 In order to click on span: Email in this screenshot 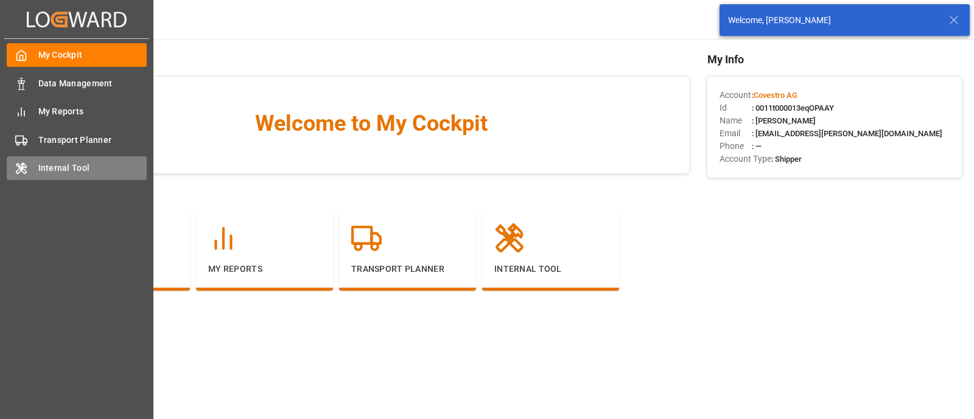, I will do `click(735, 133)`.